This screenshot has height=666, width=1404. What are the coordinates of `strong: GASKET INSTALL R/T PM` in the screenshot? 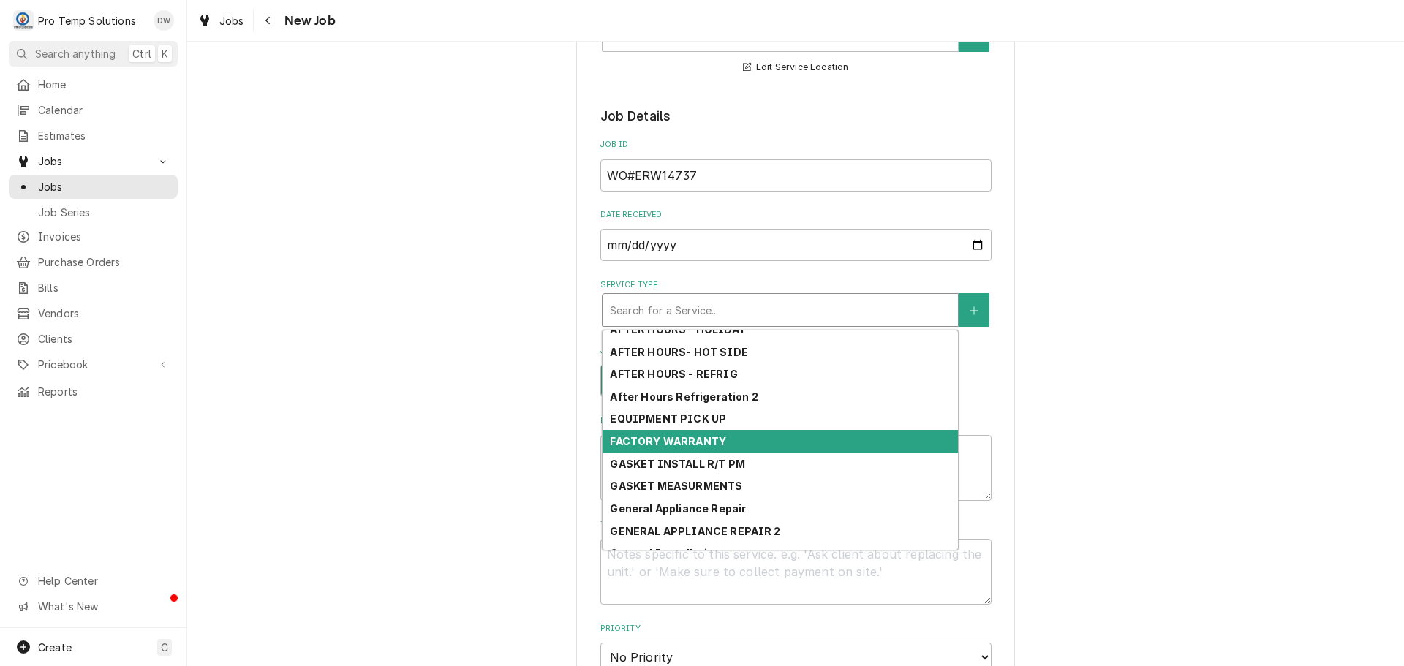 It's located at (677, 464).